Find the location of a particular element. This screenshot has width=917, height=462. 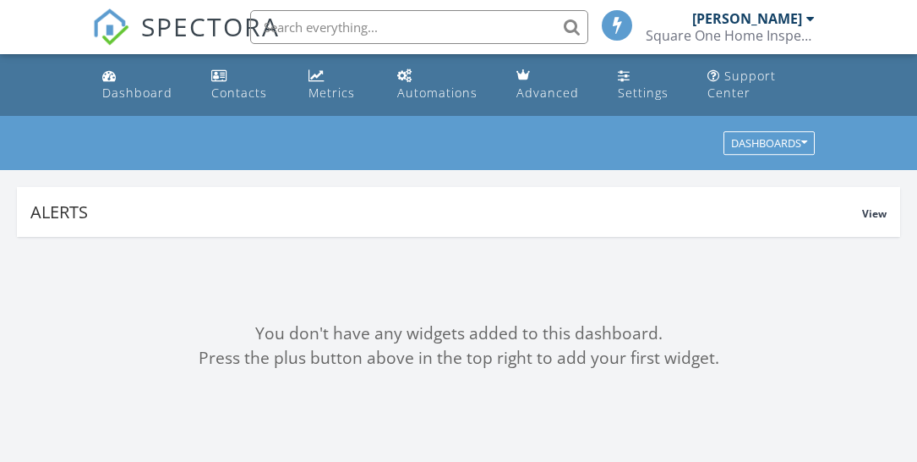

div: Support Center is located at coordinates (741, 84).